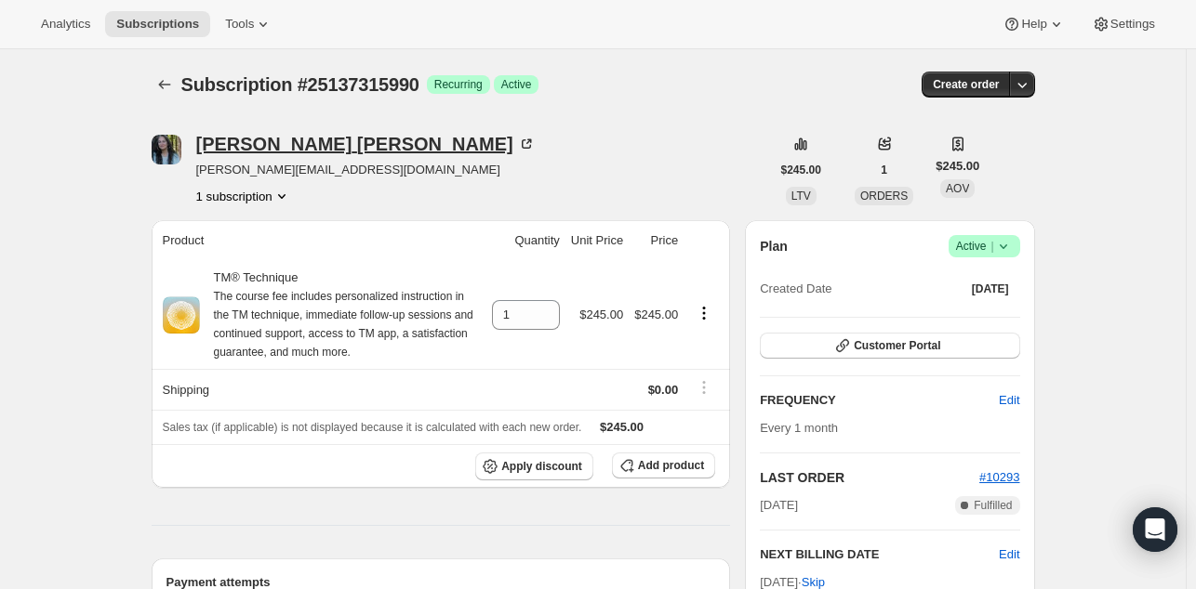 The height and width of the screenshot is (589, 1196). What do you see at coordinates (157, 24) in the screenshot?
I see `span: Subscriptions` at bounding box center [157, 24].